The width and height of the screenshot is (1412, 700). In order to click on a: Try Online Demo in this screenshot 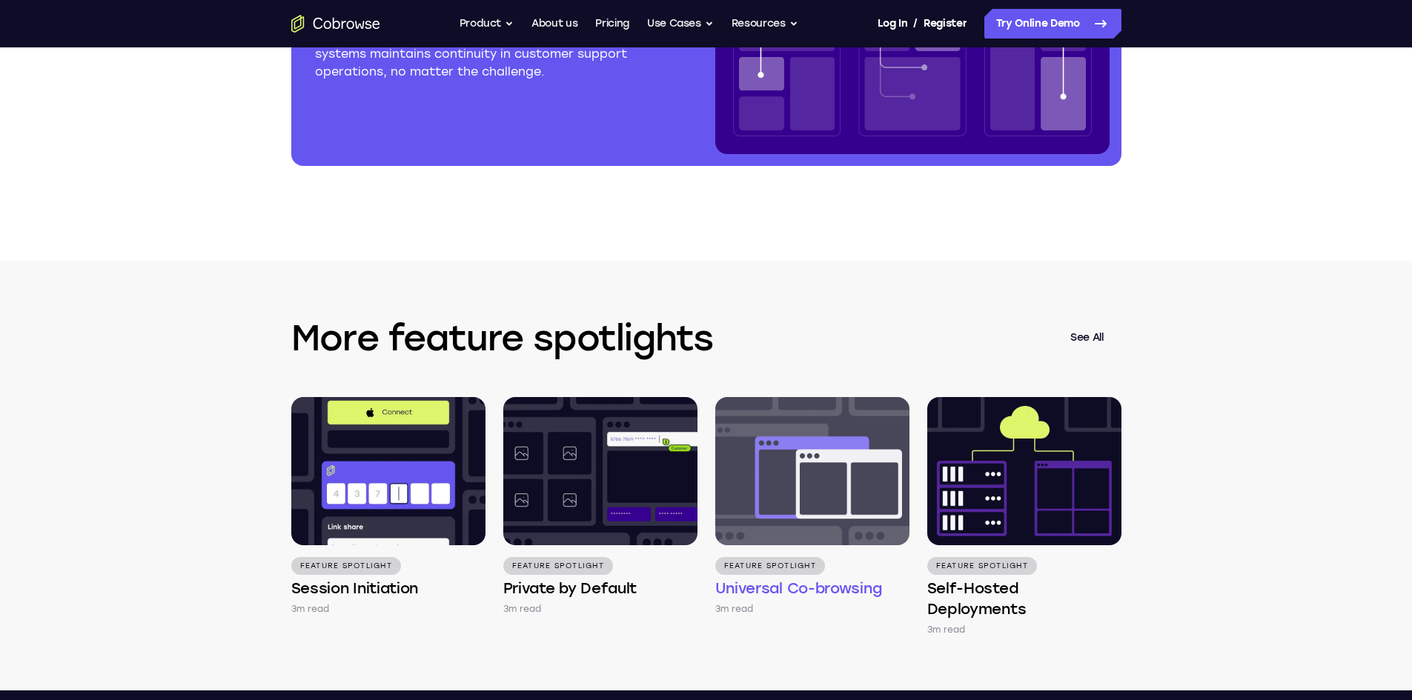, I will do `click(1052, 24)`.